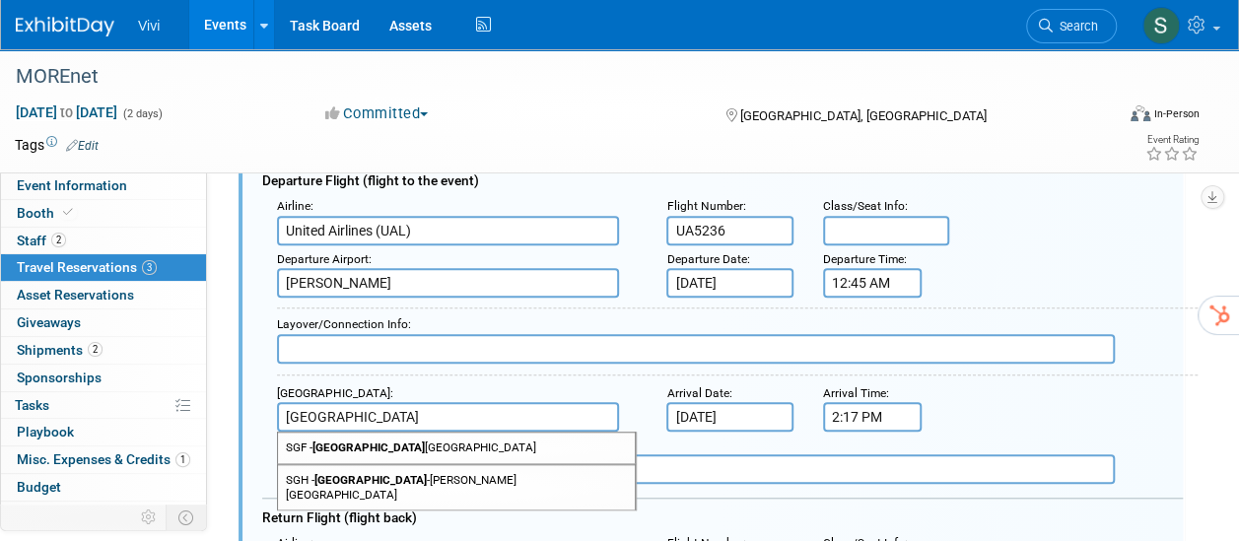  I want to click on span: to, so click(66, 112).